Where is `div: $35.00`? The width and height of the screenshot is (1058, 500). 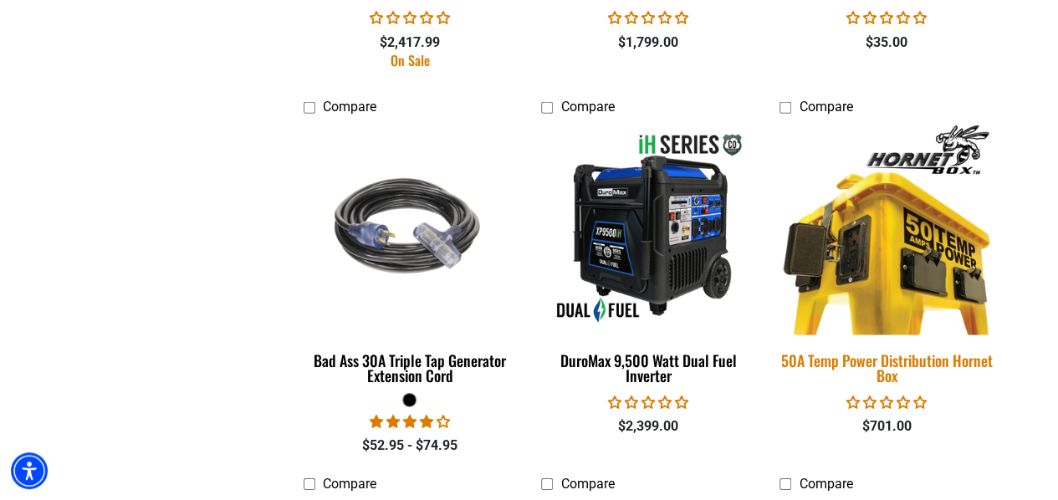 div: $35.00 is located at coordinates (886, 43).